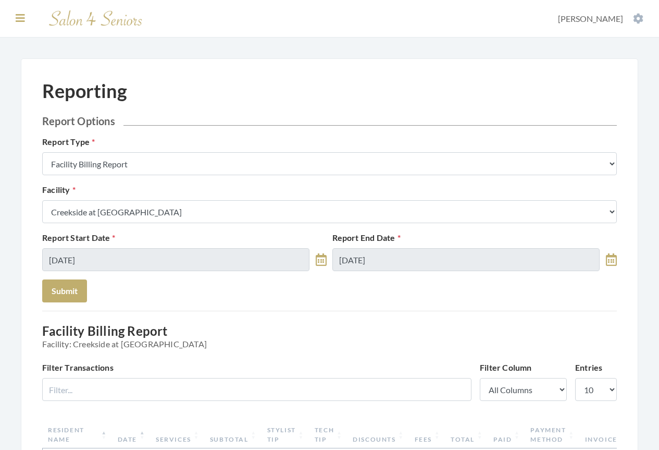  I want to click on th: Invoiceable: activate to sort column ascending, so click(615, 434).